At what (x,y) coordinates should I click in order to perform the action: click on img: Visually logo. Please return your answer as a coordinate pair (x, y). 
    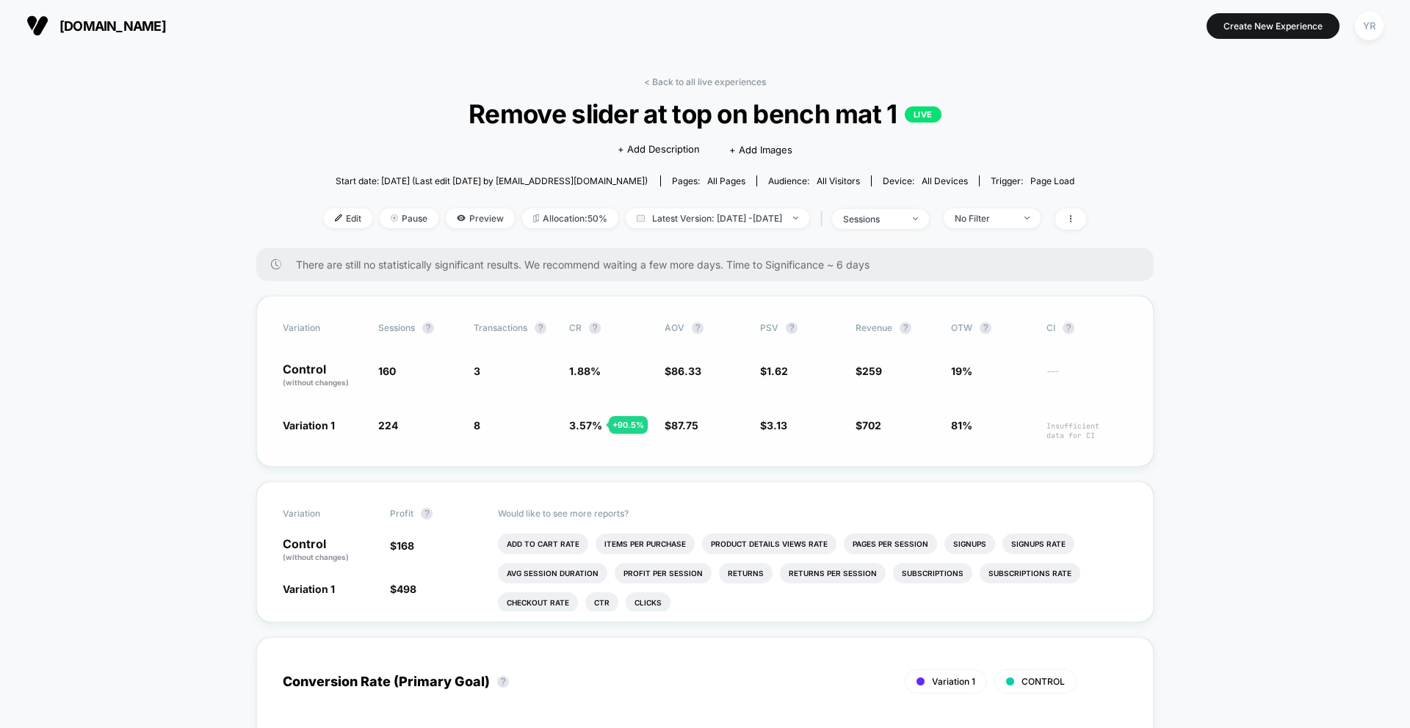
    Looking at the image, I should click on (37, 26).